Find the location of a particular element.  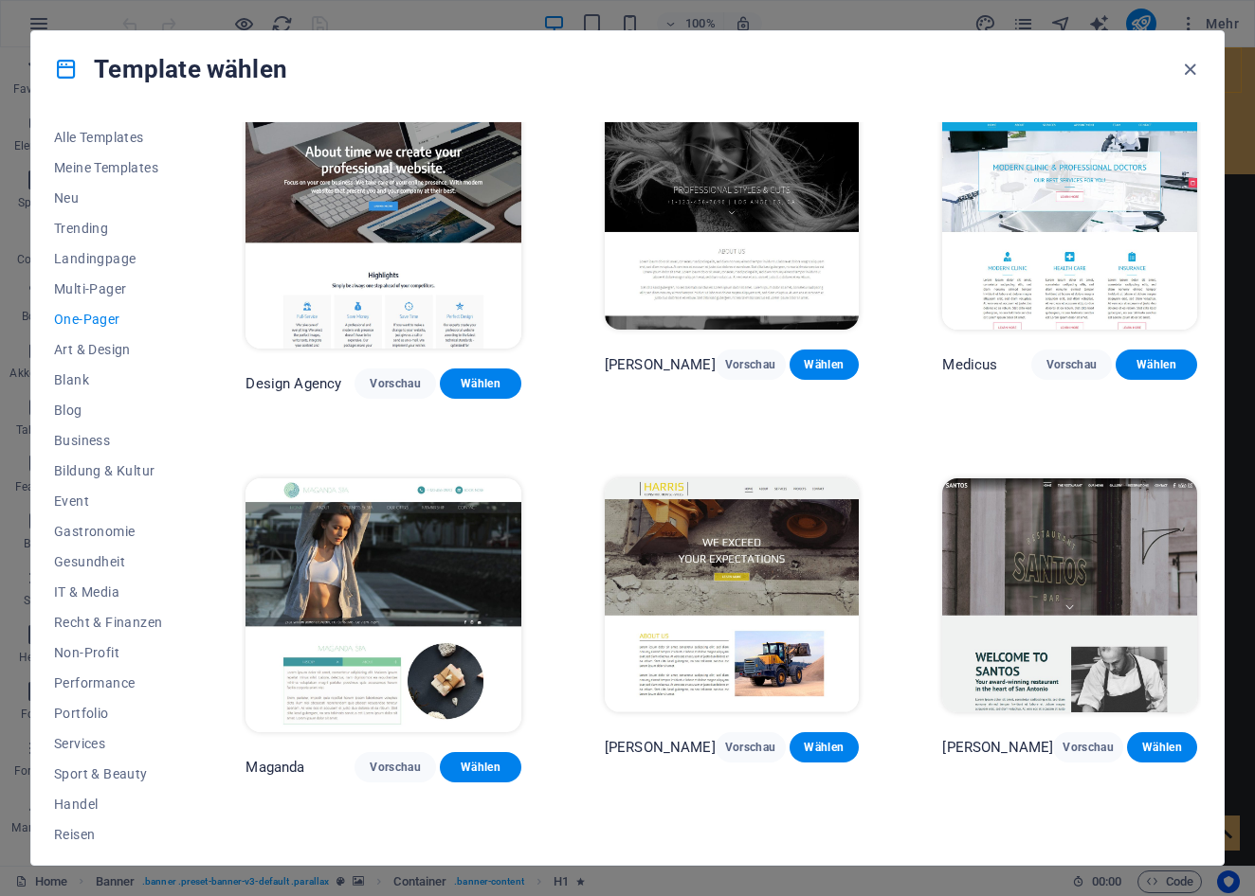

img: Maganda is located at coordinates (383, 605).